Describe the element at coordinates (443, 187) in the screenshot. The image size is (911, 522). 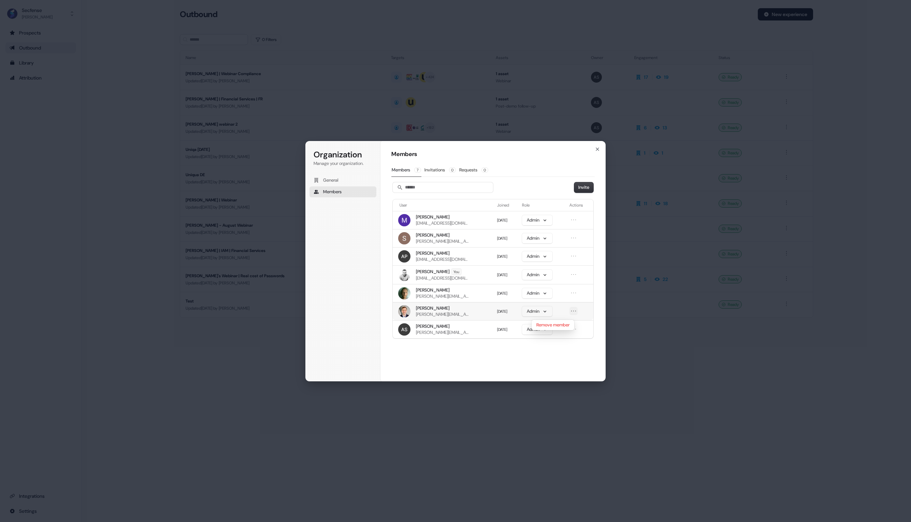
I see `input: Search` at that location.